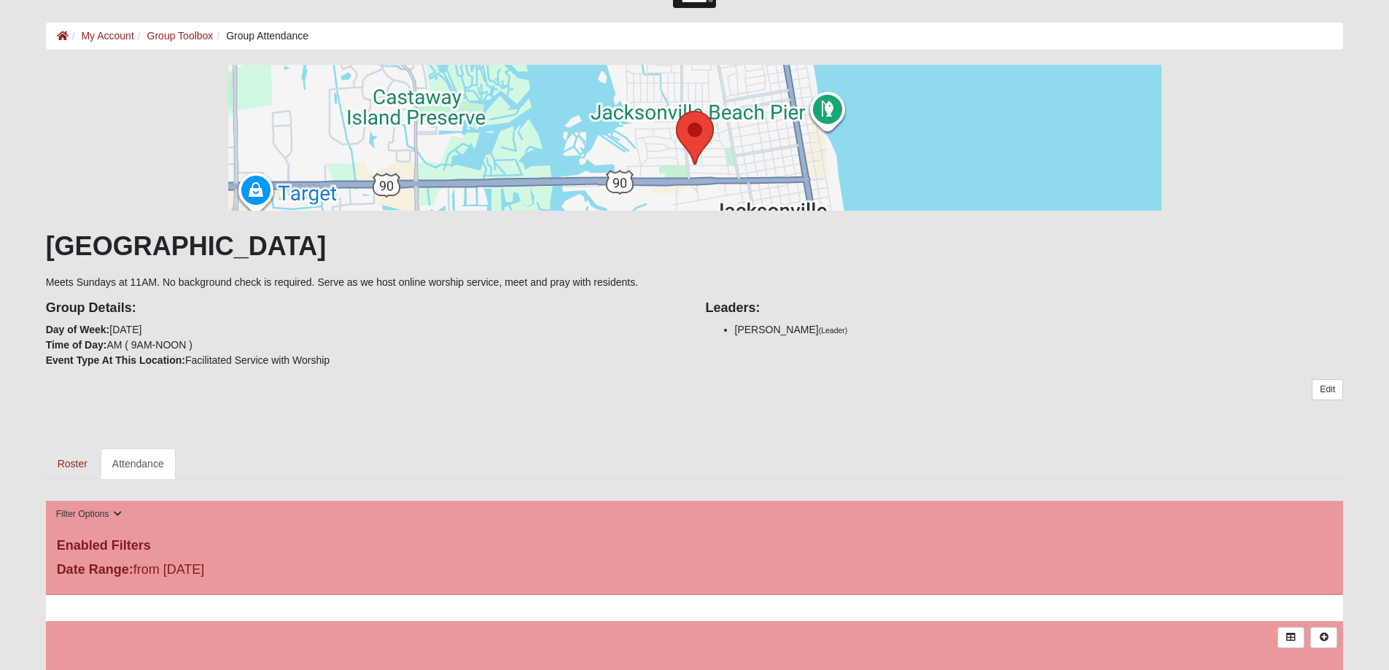 The image size is (1389, 670). I want to click on strong: Time of Day:, so click(77, 345).